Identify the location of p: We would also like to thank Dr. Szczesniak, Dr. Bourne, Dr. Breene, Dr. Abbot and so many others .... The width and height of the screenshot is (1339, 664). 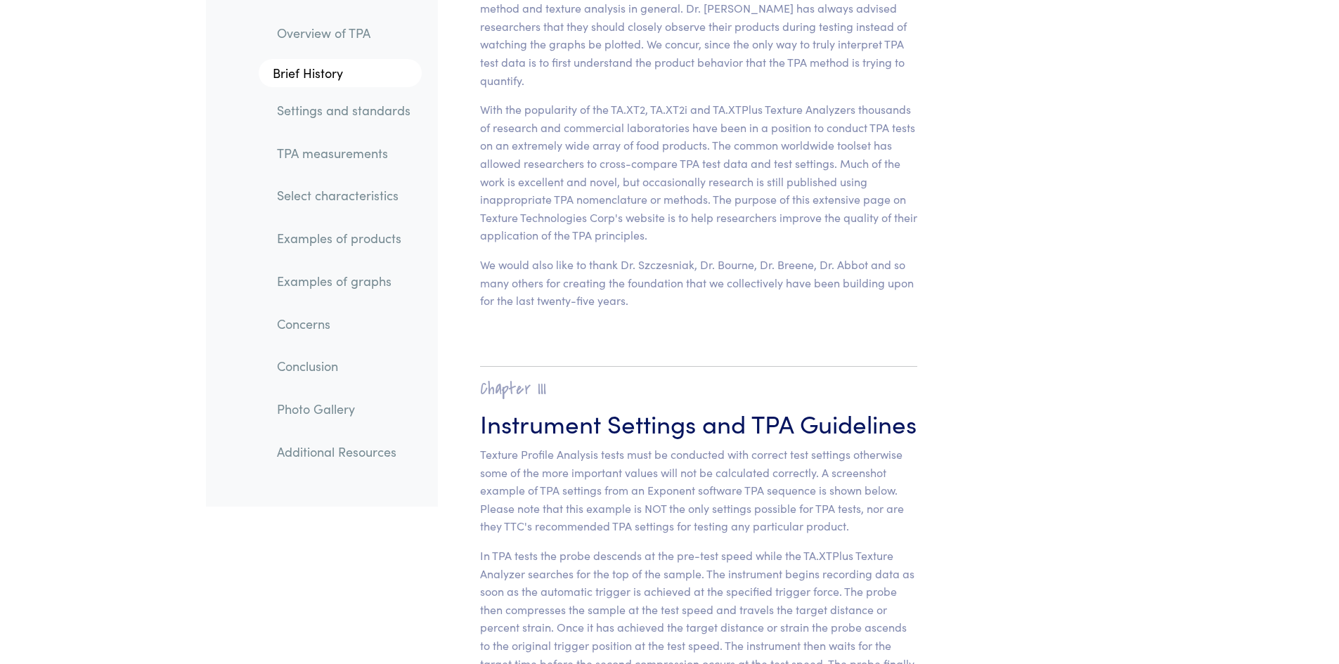
(699, 283).